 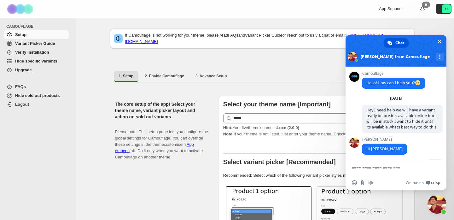 I want to click on span: Crisp, so click(x=436, y=183).